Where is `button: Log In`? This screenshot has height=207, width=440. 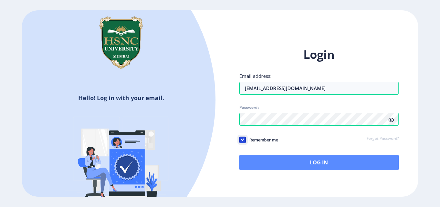 button: Log In is located at coordinates (319, 162).